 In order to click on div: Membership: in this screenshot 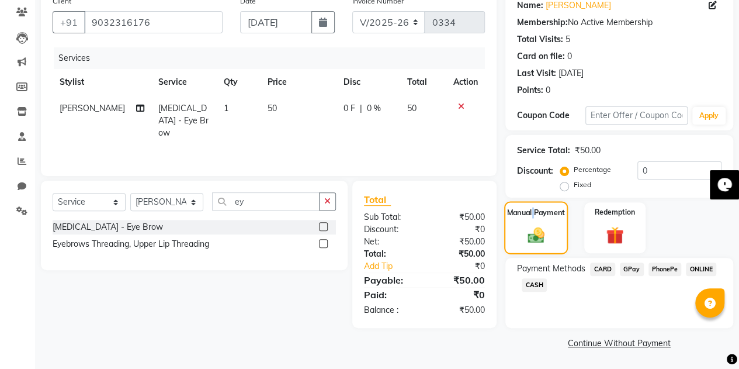, I will do `click(542, 22)`.